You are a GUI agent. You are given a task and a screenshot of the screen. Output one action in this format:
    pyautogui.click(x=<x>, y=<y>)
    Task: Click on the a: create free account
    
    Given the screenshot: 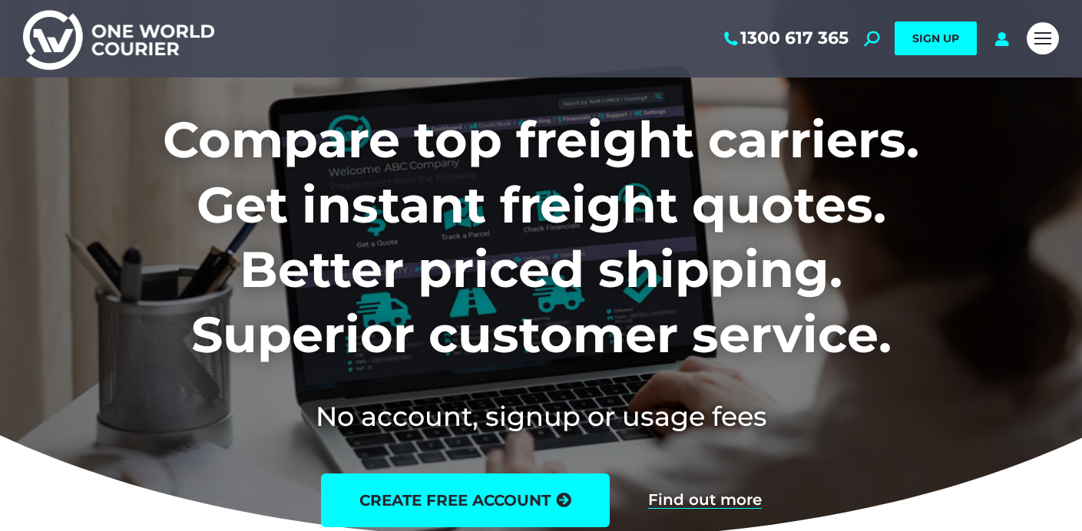 What is the action you would take?
    pyautogui.click(x=465, y=501)
    